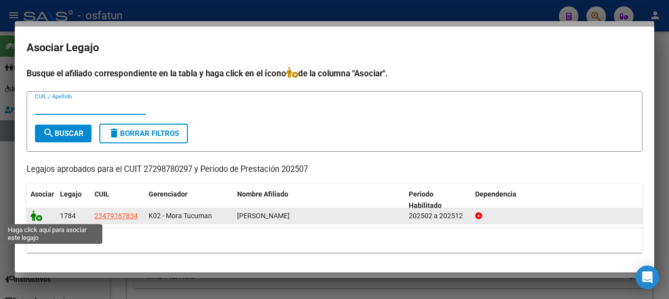 The height and width of the screenshot is (299, 669). I want to click on button: Buscar, so click(63, 133).